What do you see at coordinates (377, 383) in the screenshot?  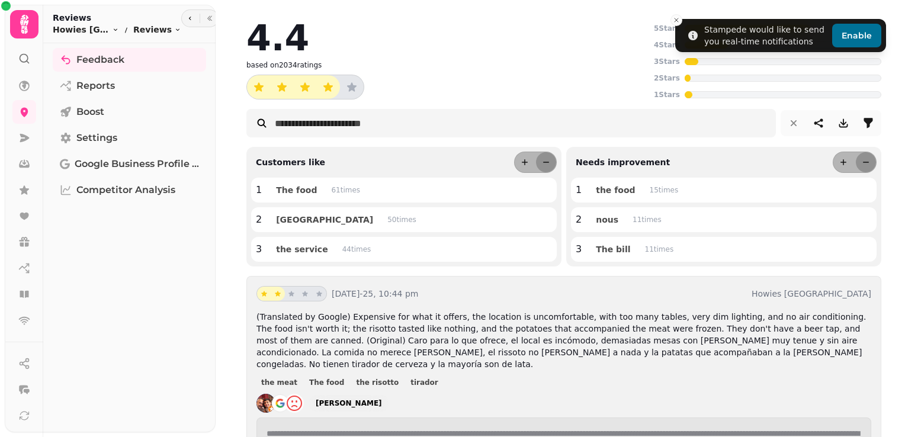 I see `span: the risotto` at bounding box center [377, 383].